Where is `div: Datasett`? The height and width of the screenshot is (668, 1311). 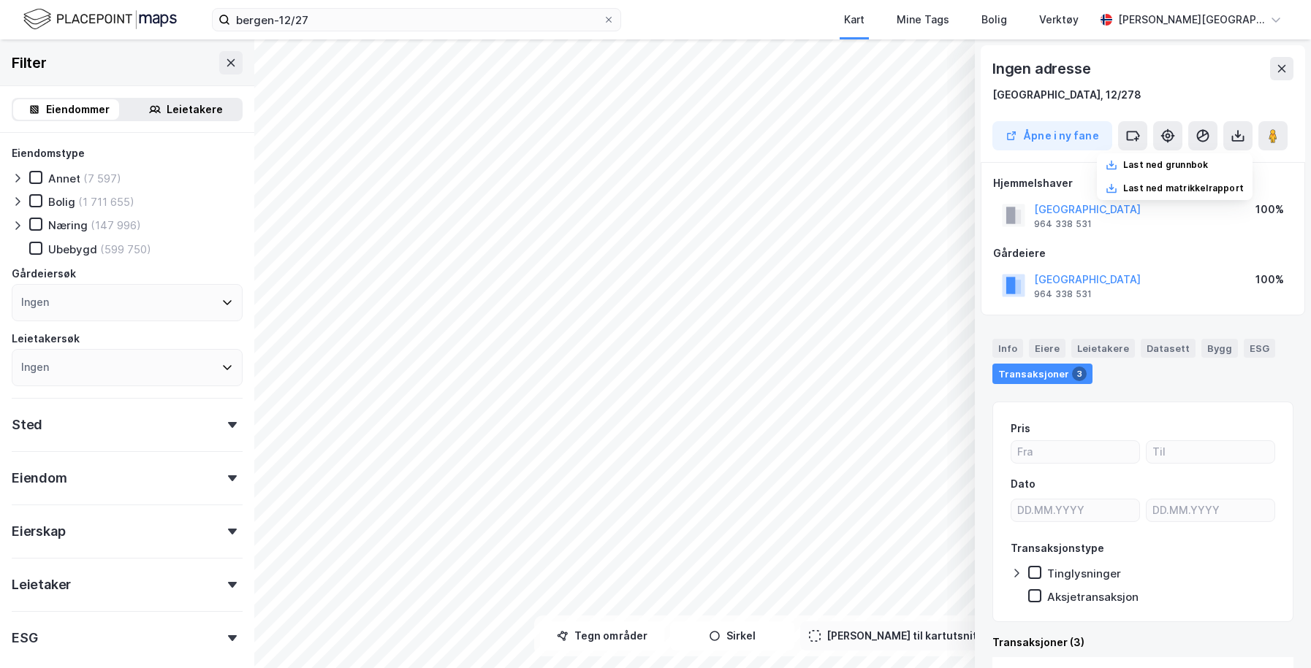
div: Datasett is located at coordinates (1167, 348).